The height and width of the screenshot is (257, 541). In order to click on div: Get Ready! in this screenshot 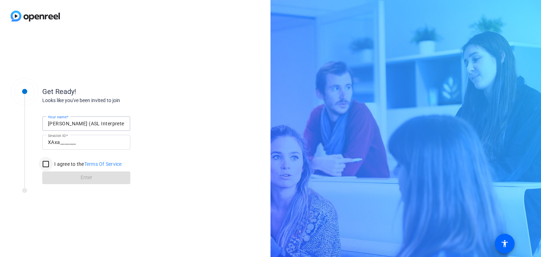, I will do `click(113, 92)`.